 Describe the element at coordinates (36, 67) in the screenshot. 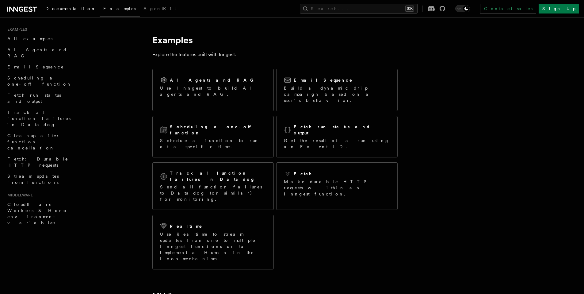

I see `span: Email Sequence` at that location.